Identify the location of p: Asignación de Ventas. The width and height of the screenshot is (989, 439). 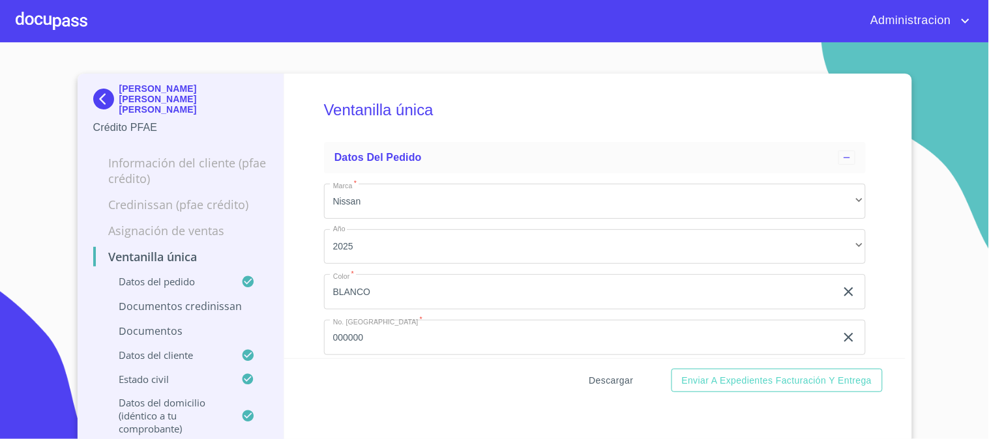
(181, 231).